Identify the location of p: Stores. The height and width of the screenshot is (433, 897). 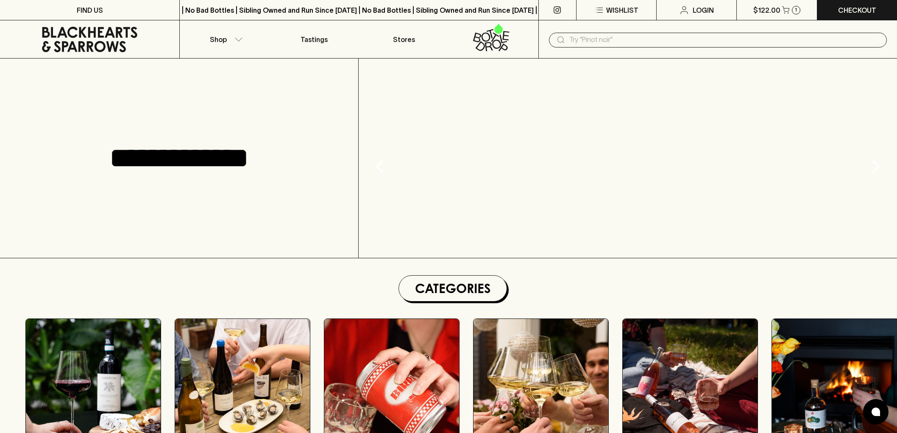
(404, 39).